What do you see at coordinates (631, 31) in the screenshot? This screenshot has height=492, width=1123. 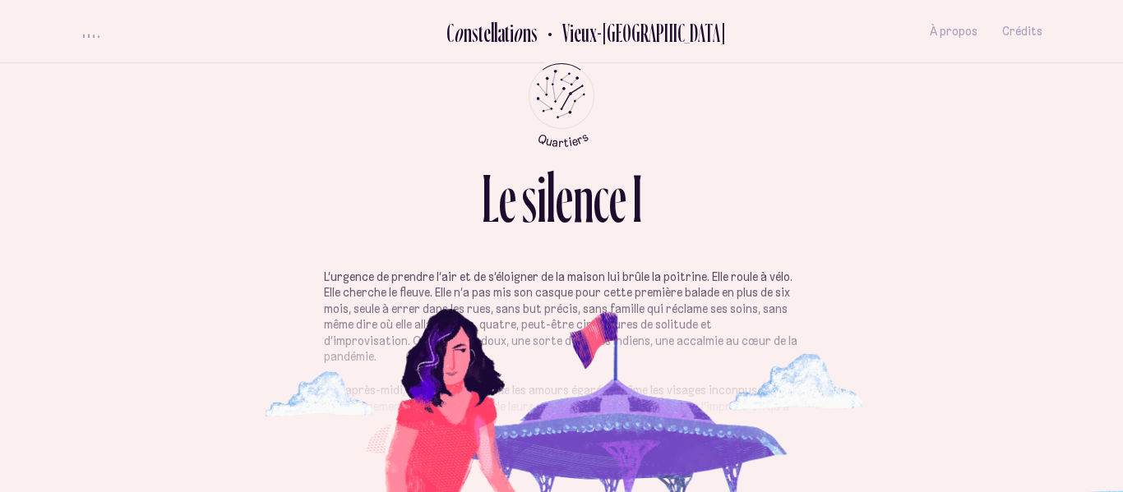 I see `button: Retour au Quartier` at bounding box center [631, 31].